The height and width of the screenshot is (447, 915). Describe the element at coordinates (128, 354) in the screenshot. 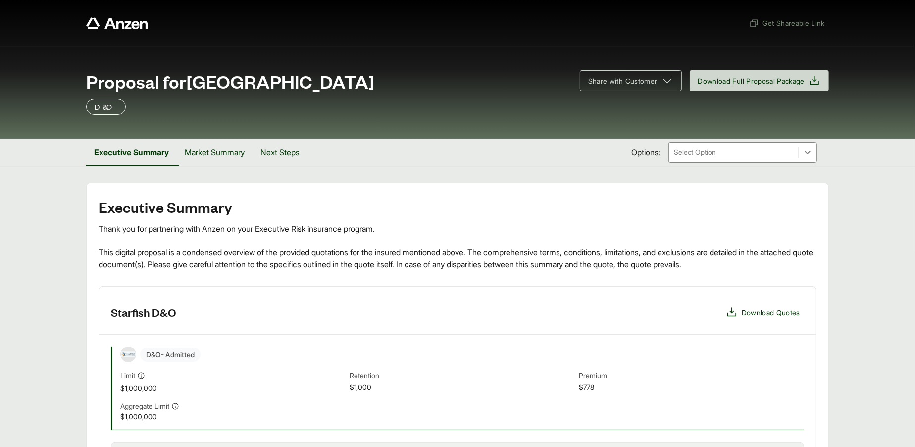

I see `img: Starfish Specialty Insurance` at that location.